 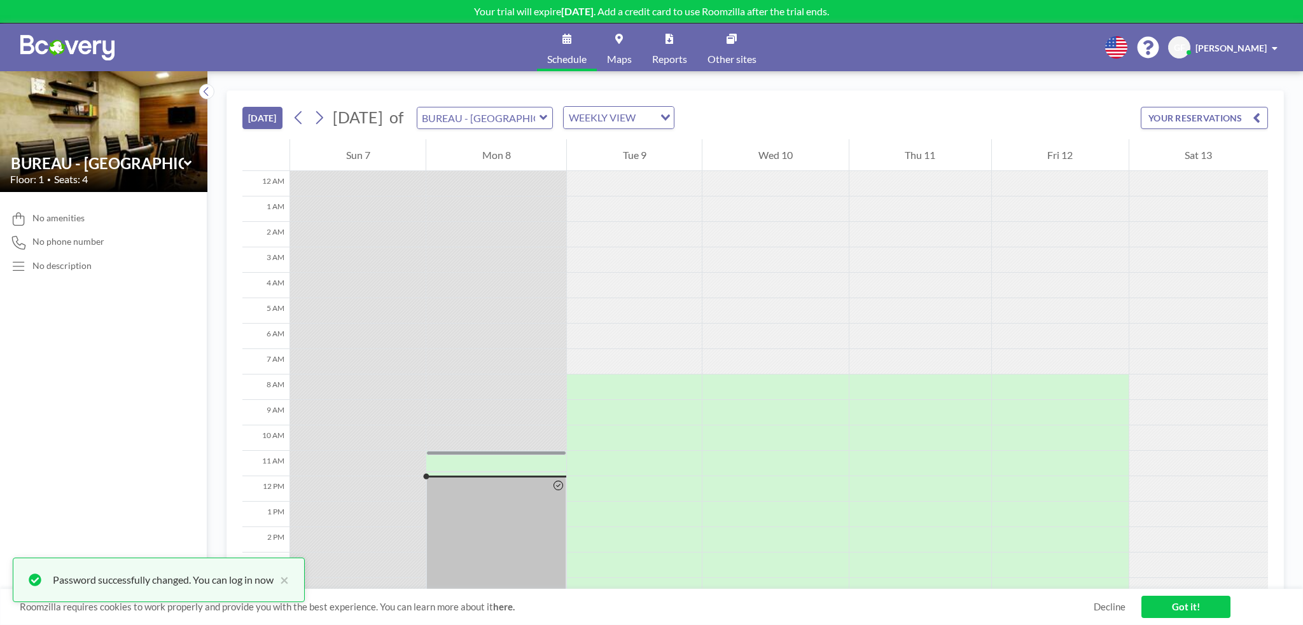 I want to click on span: Seats: 4, so click(x=71, y=179).